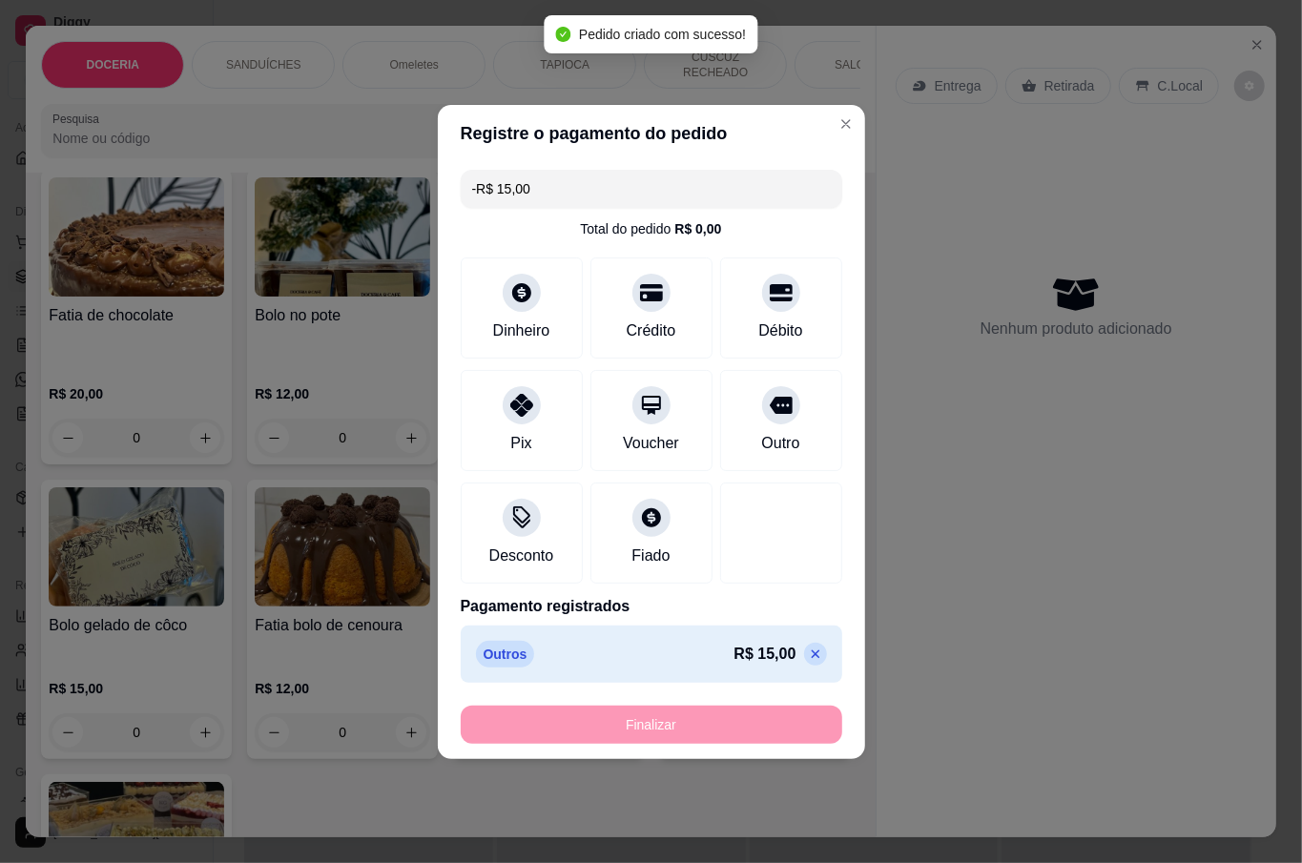  What do you see at coordinates (521, 444) in the screenshot?
I see `div: Pix` at bounding box center [521, 444].